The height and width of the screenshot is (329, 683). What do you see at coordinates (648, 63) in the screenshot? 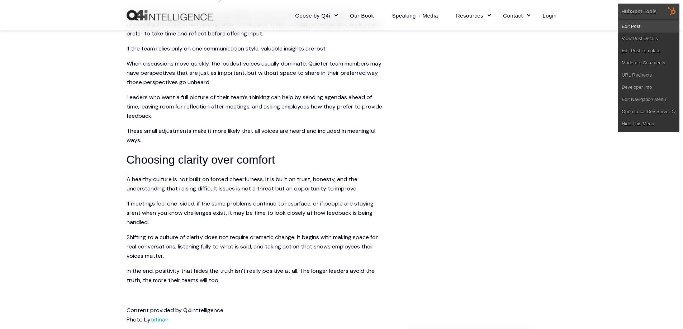
I see `a: Moderate Comments` at bounding box center [648, 63].